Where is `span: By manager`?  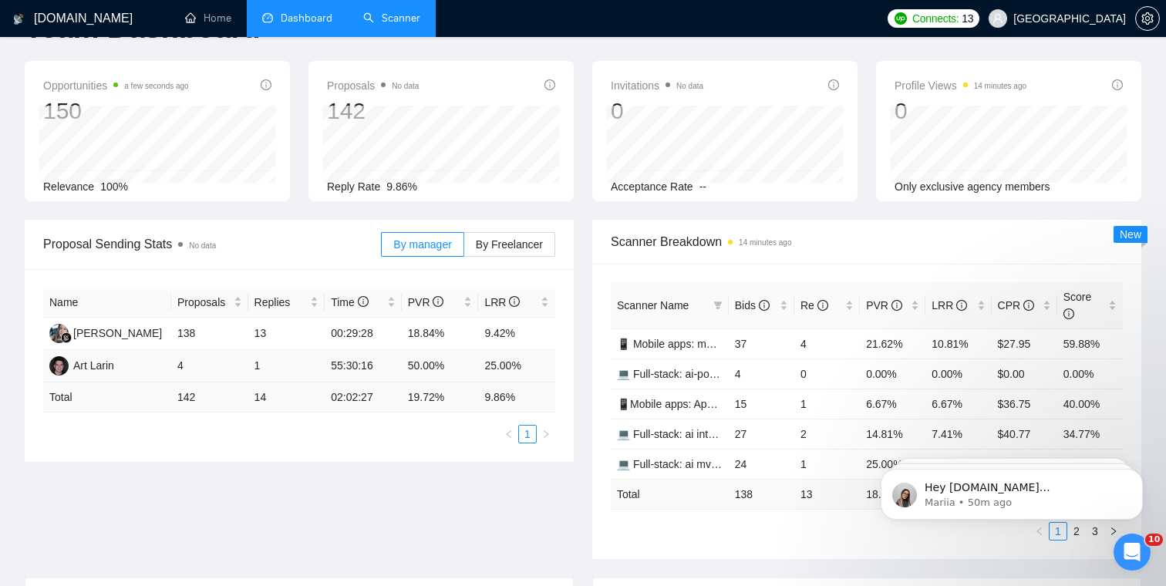
span: By manager is located at coordinates (422, 244).